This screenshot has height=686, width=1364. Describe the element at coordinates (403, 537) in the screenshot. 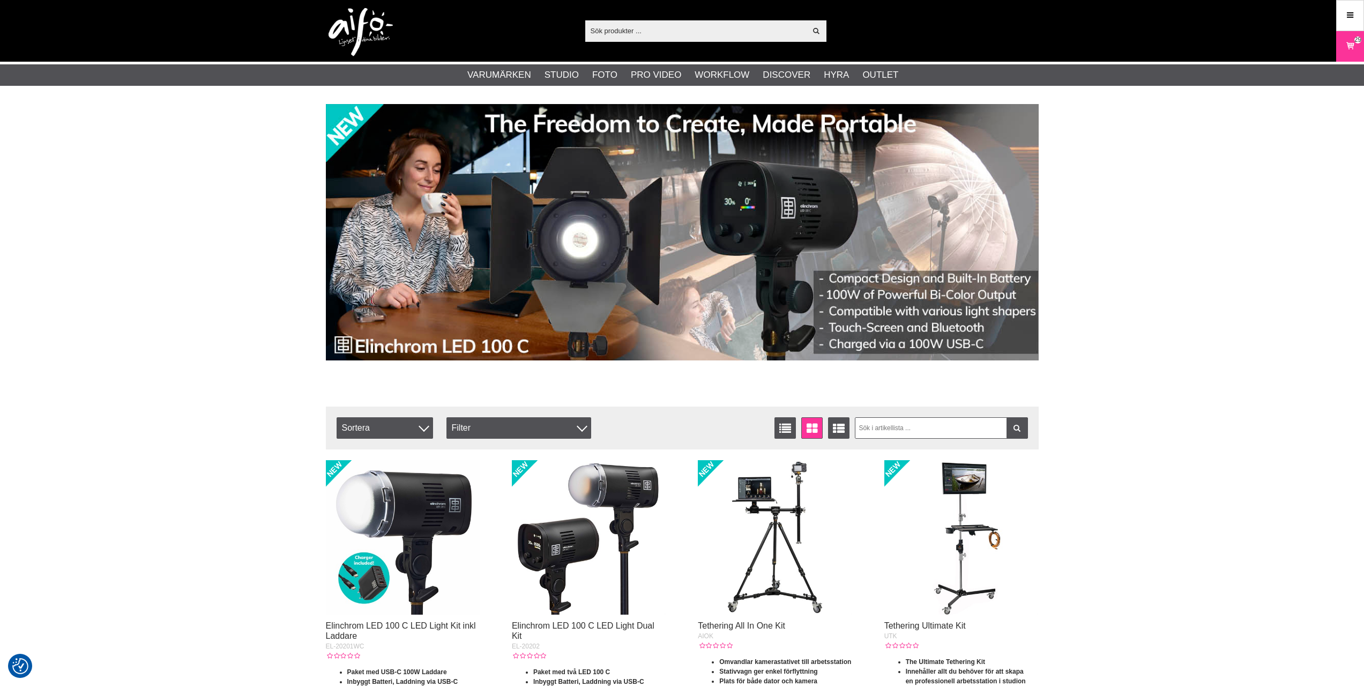

I see `img: Elinchrom LED 100 C LED Light Kit inkl Laddare` at that location.